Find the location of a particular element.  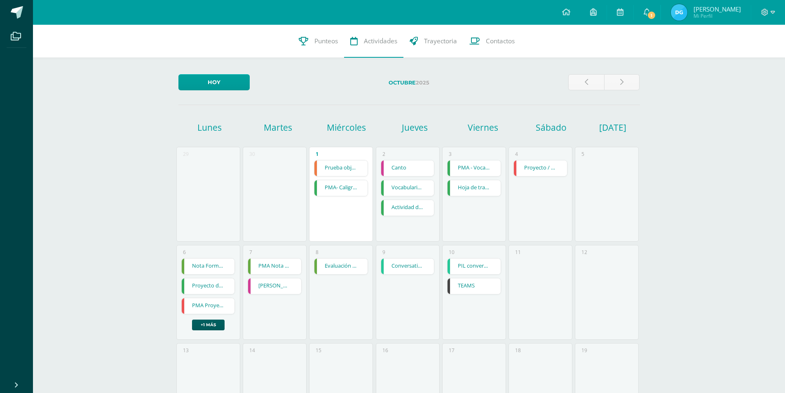

div: TEAMS | Tarea is located at coordinates (474, 286).